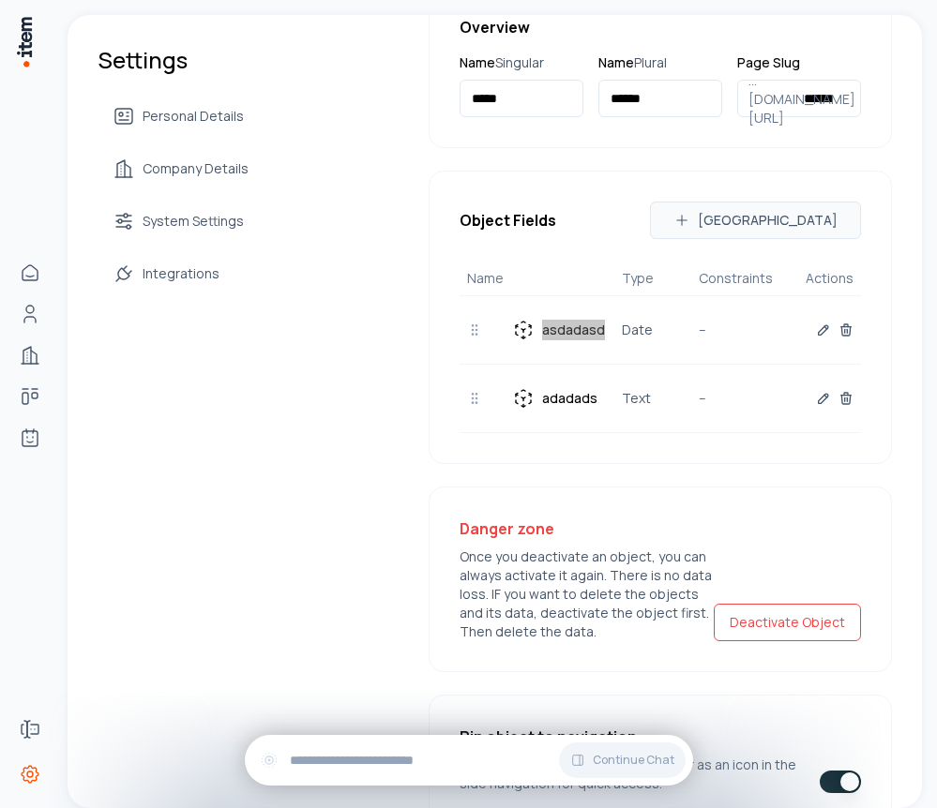 Image resolution: width=937 pixels, height=808 pixels. I want to click on p: Once you deactivate an object, you can always activate it again. There is no data loss. IF you wa..., so click(586, 594).